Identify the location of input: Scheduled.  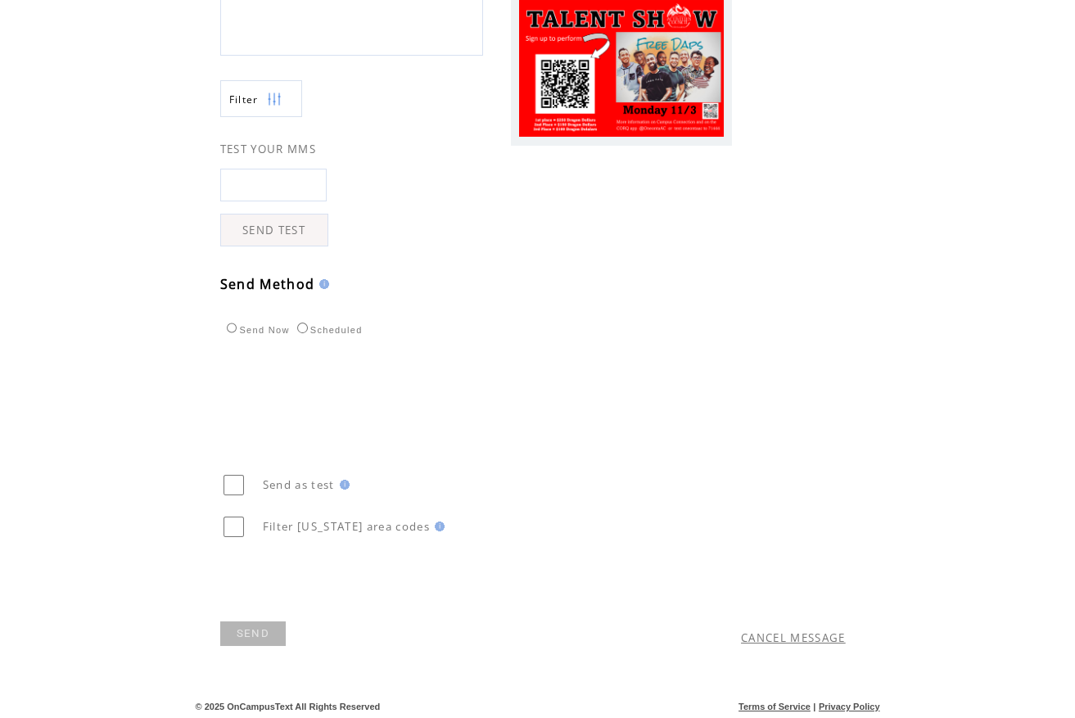
(302, 328).